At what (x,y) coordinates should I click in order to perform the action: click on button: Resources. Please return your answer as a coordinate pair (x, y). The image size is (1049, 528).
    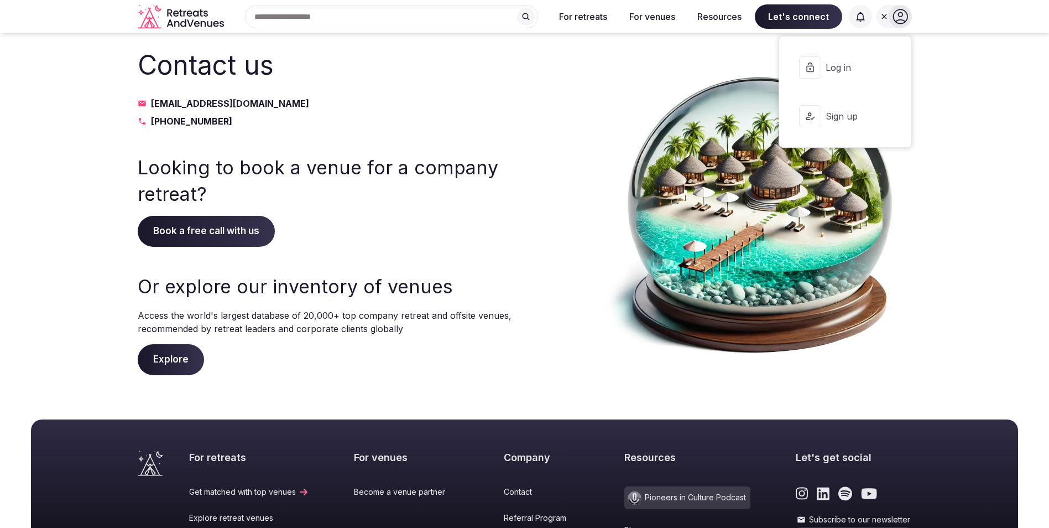
    Looking at the image, I should click on (720, 17).